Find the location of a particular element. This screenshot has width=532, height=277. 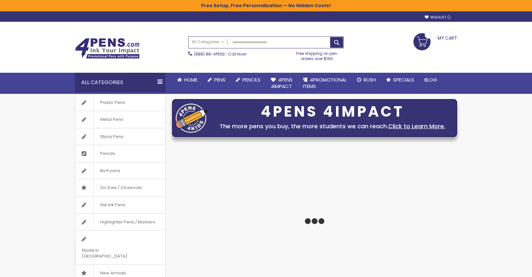

a: 4PROMOTIONALITEMS is located at coordinates (325, 83).